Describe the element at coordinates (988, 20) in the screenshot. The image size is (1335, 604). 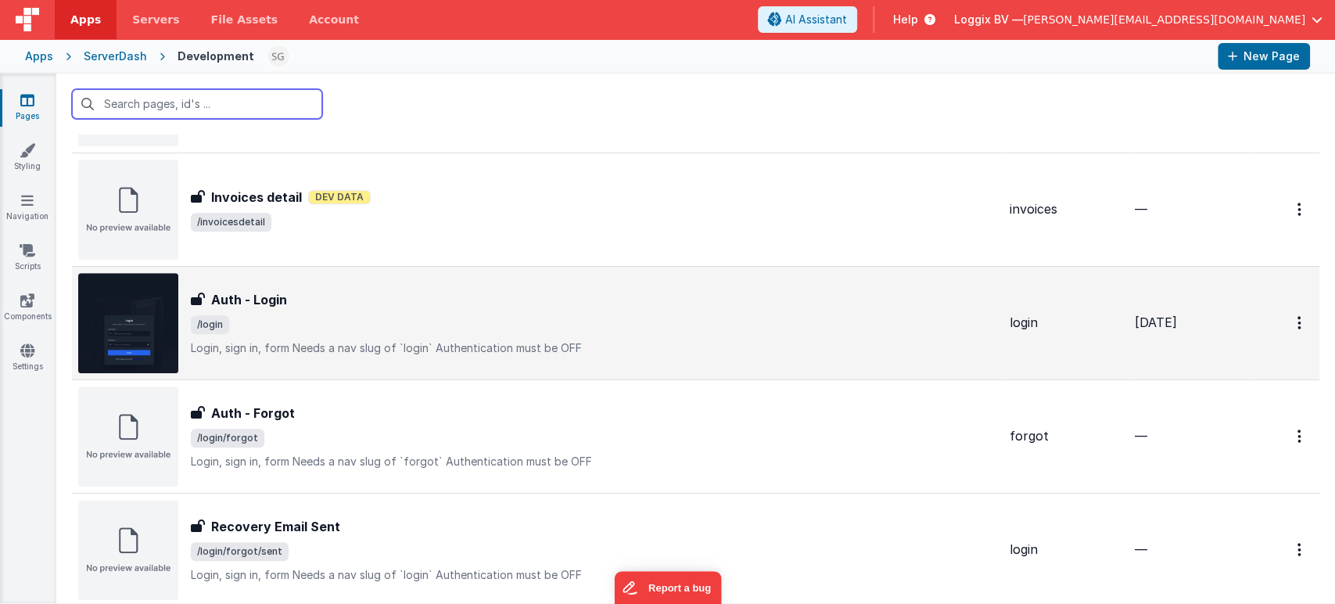
I see `span: Loggix BV —` at that location.